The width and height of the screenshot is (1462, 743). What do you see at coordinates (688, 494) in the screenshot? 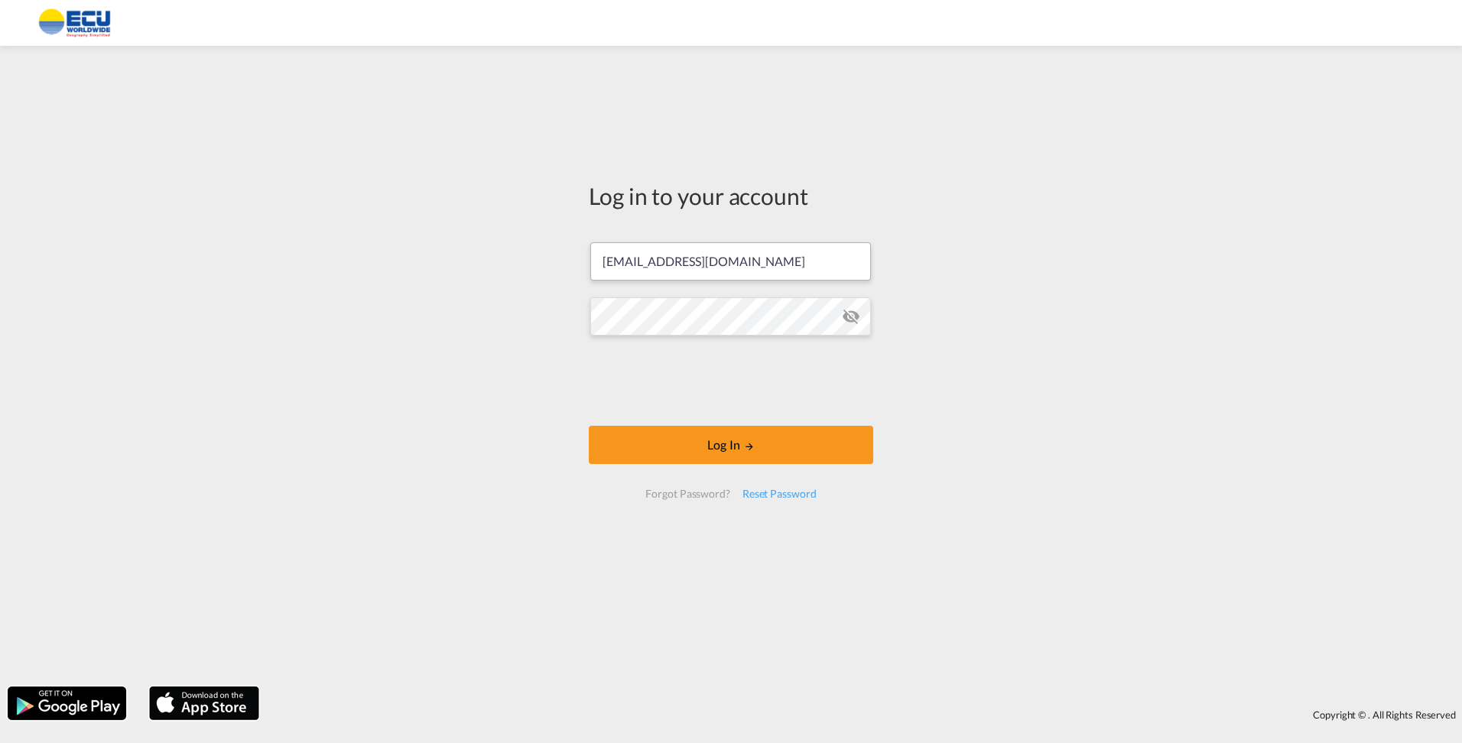
I see `div: Forgot Password?` at bounding box center [688, 494].